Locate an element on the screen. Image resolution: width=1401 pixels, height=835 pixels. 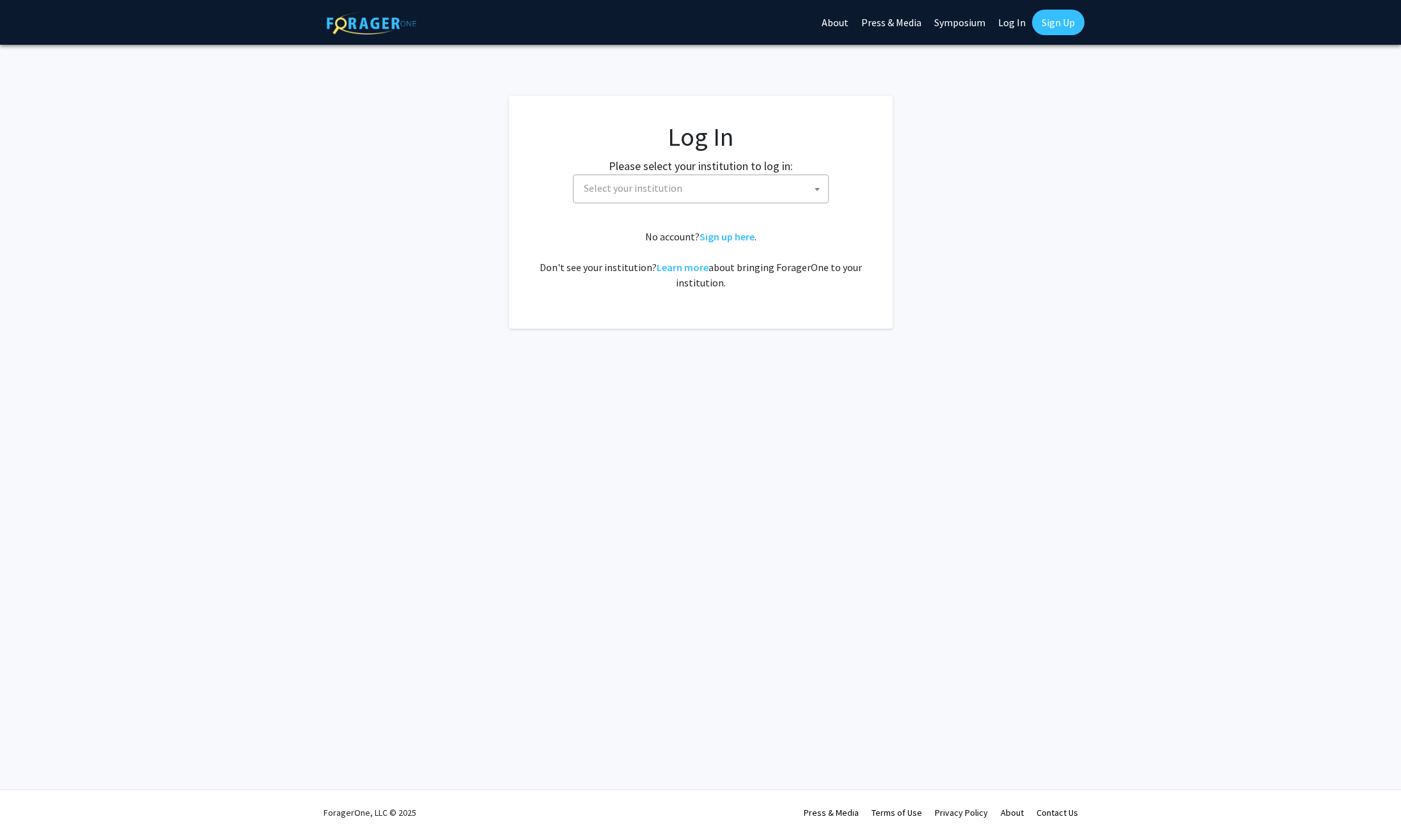
a: Learn more about bringing ForagerOne to your institution is located at coordinates (682, 267).